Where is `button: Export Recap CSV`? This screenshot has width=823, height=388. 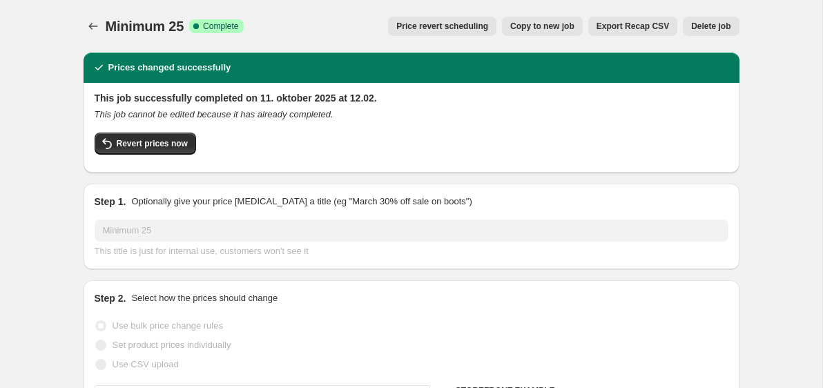 button: Export Recap CSV is located at coordinates (633, 26).